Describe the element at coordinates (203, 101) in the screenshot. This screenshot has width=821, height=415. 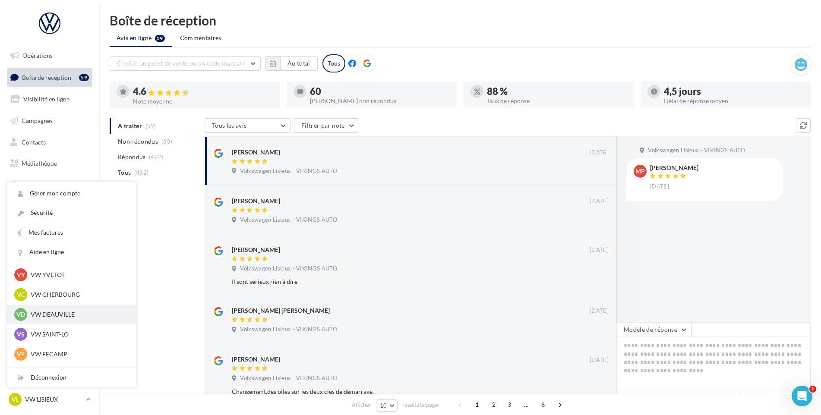
I see `div: Note moyenne` at that location.